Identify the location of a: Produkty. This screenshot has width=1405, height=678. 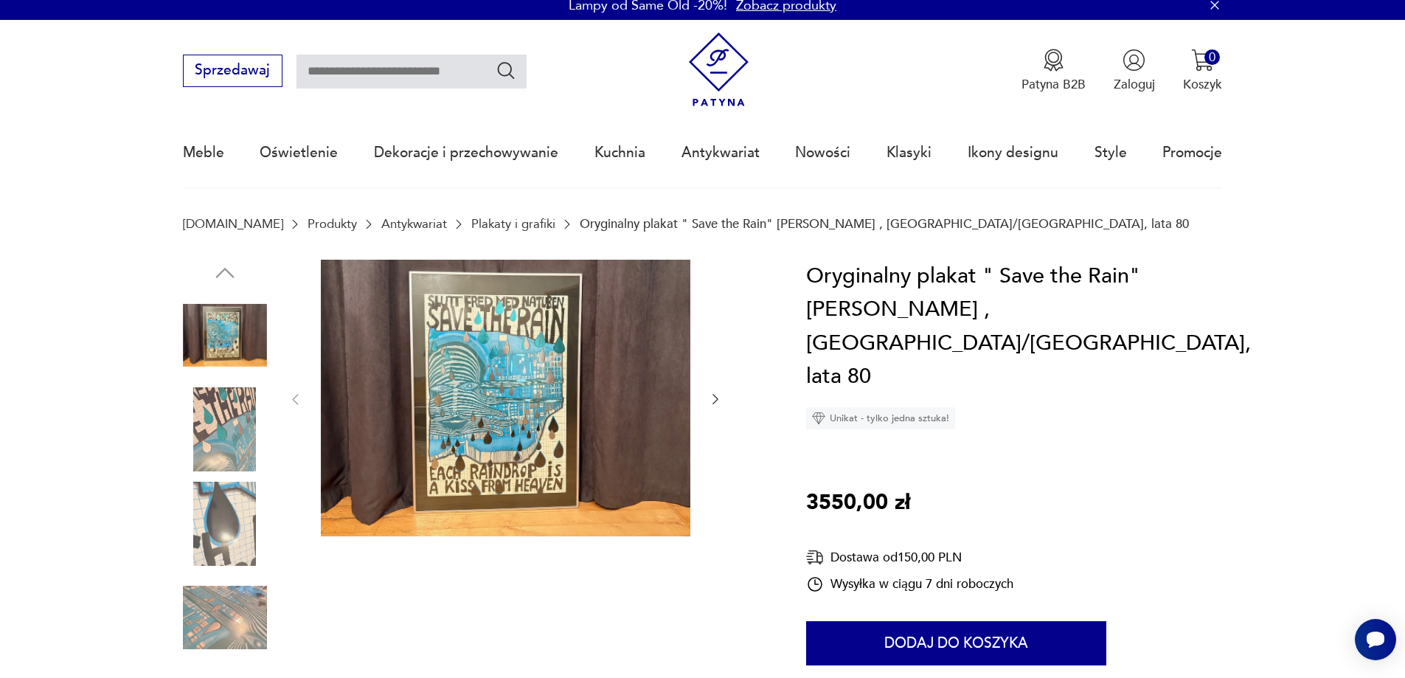
(332, 223).